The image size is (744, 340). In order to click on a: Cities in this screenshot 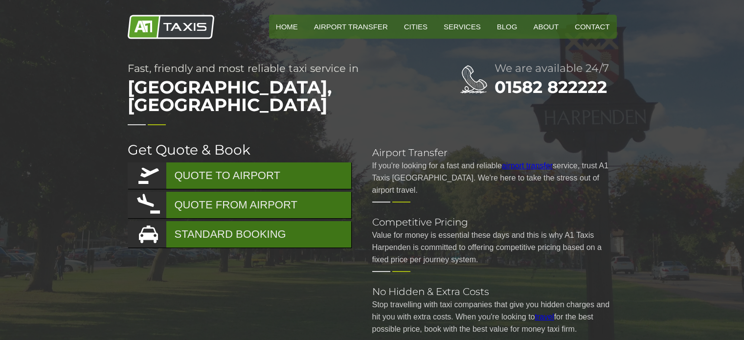, I will do `click(416, 26)`.